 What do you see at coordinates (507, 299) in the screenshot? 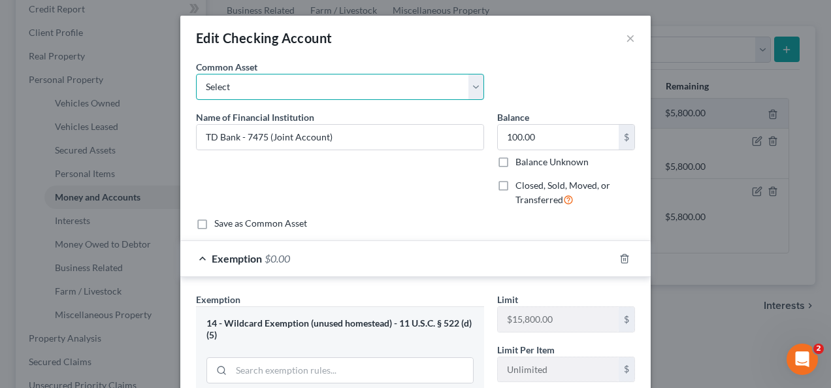
I see `span: Limit` at bounding box center [507, 299].